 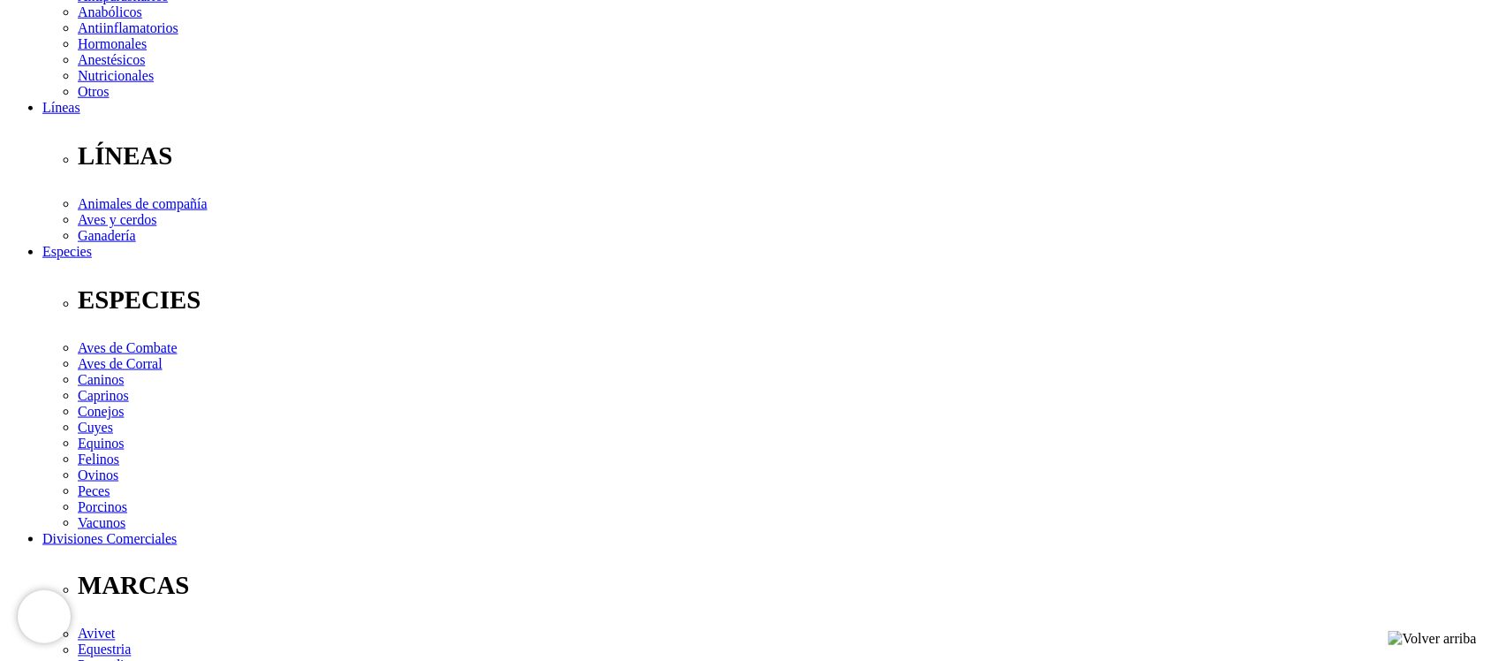 I want to click on span: Ovinos, so click(x=98, y=474).